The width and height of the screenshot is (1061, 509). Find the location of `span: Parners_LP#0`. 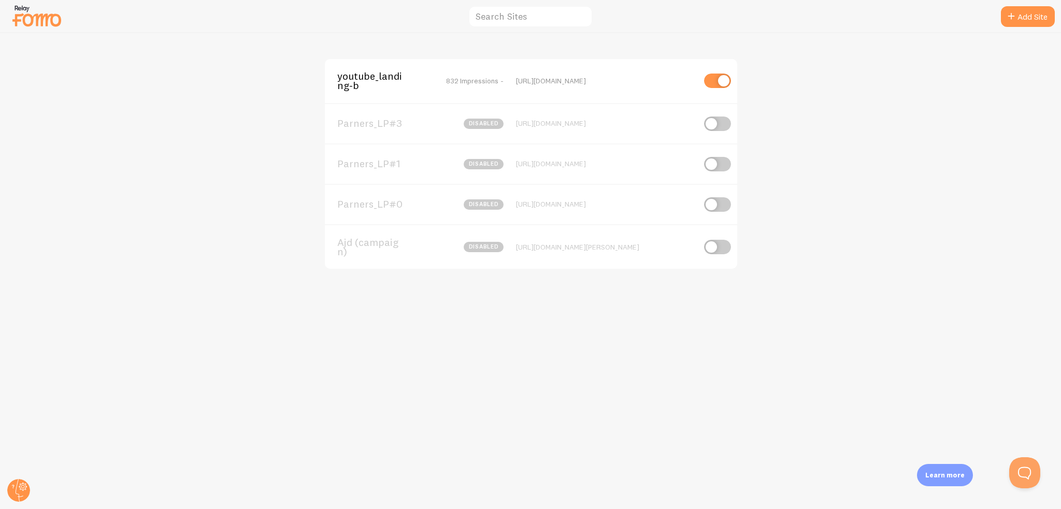

span: Parners_LP#0 is located at coordinates (379, 204).